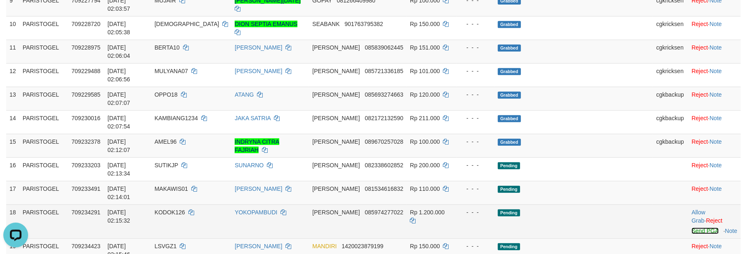 The image size is (744, 254). What do you see at coordinates (425, 118) in the screenshot?
I see `span: Rp 211.000` at bounding box center [425, 118].